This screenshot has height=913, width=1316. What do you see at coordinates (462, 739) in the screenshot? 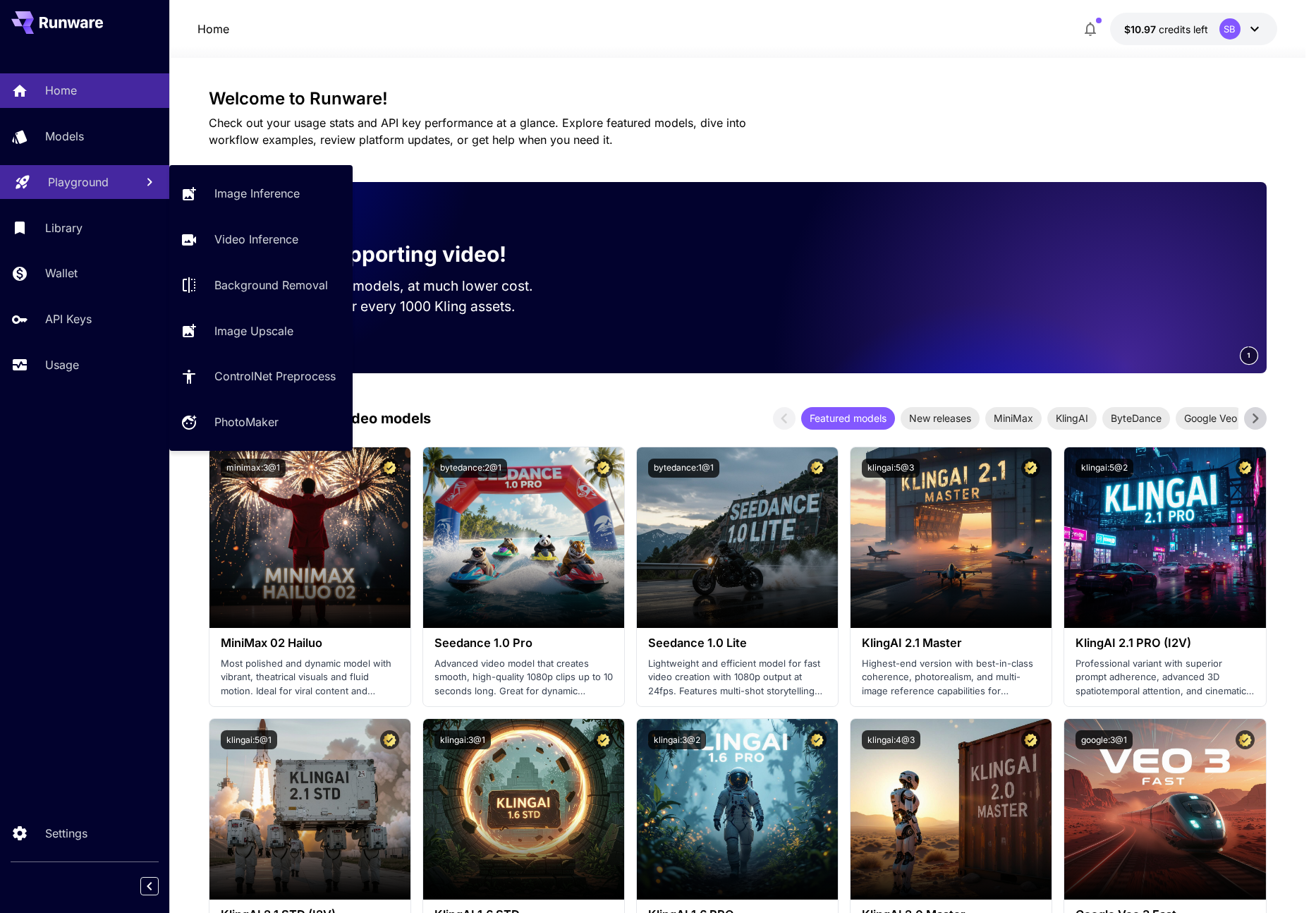
I see `button: klingai:3@1` at bounding box center [462, 739].